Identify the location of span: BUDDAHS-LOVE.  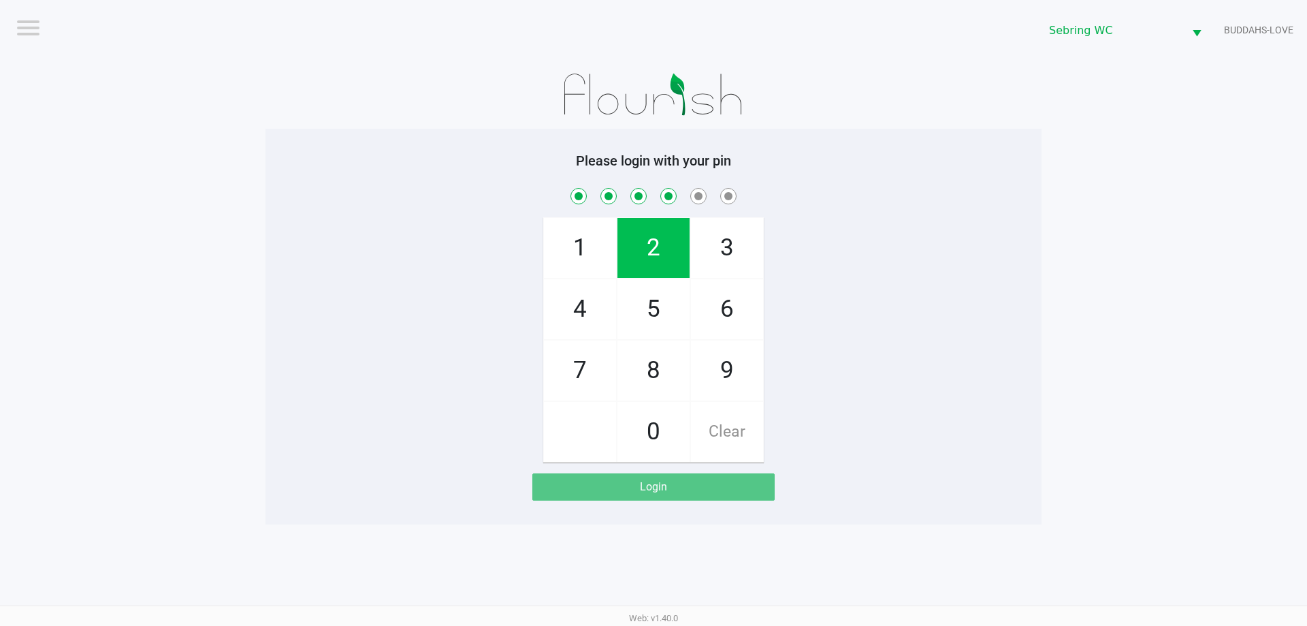
(1259, 30).